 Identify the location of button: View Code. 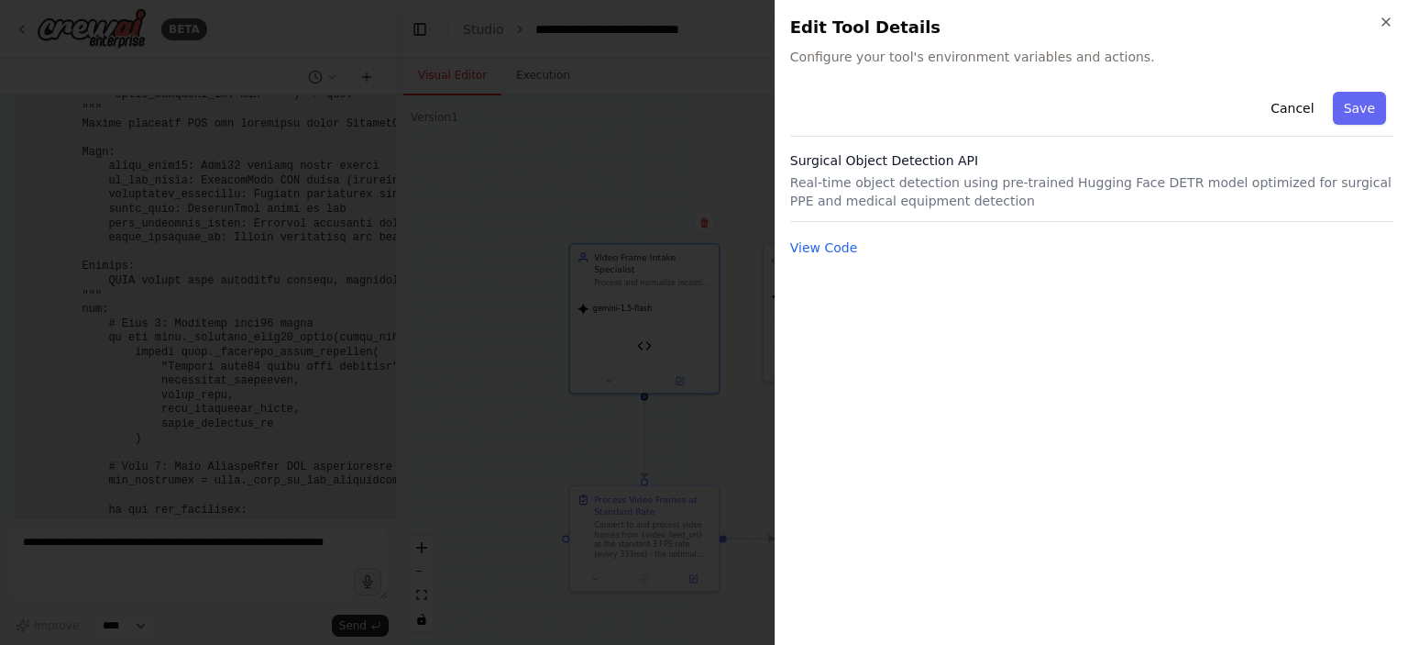
(824, 248).